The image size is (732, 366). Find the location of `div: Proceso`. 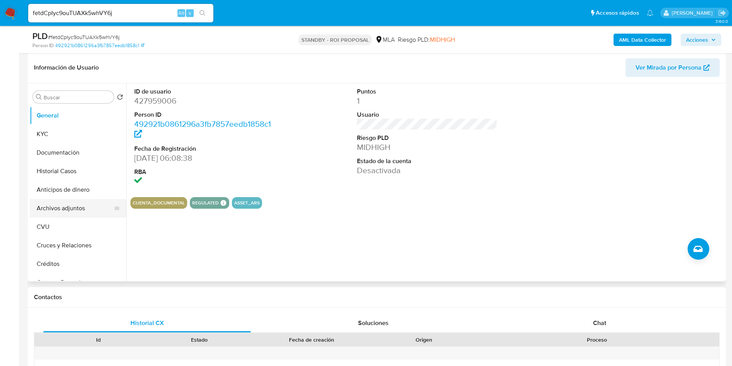

div: Proceso is located at coordinates (597, 339).